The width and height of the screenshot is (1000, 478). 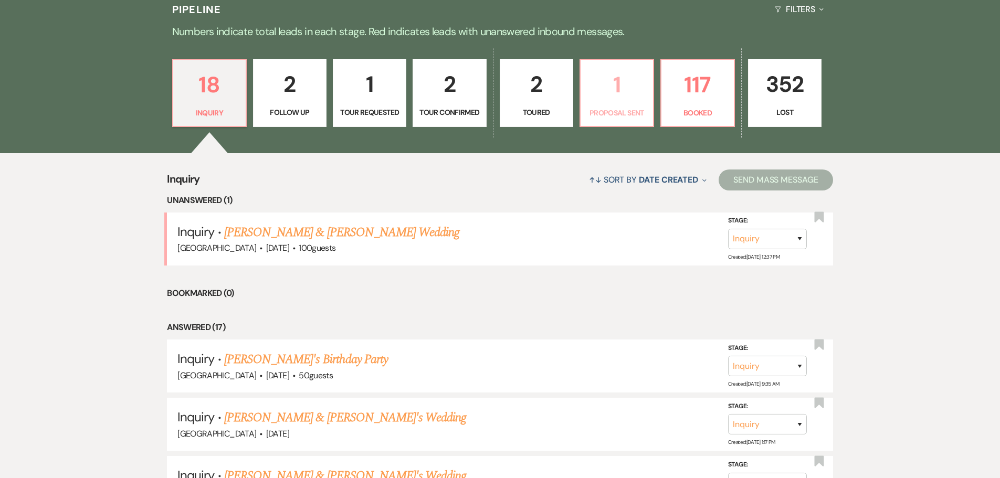 I want to click on span: 50 guests, so click(x=316, y=375).